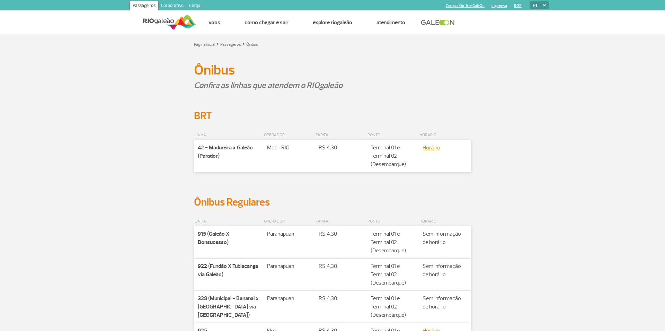 This screenshot has height=331, width=665. Describe the element at coordinates (204, 44) in the screenshot. I see `a: Página inicial` at that location.